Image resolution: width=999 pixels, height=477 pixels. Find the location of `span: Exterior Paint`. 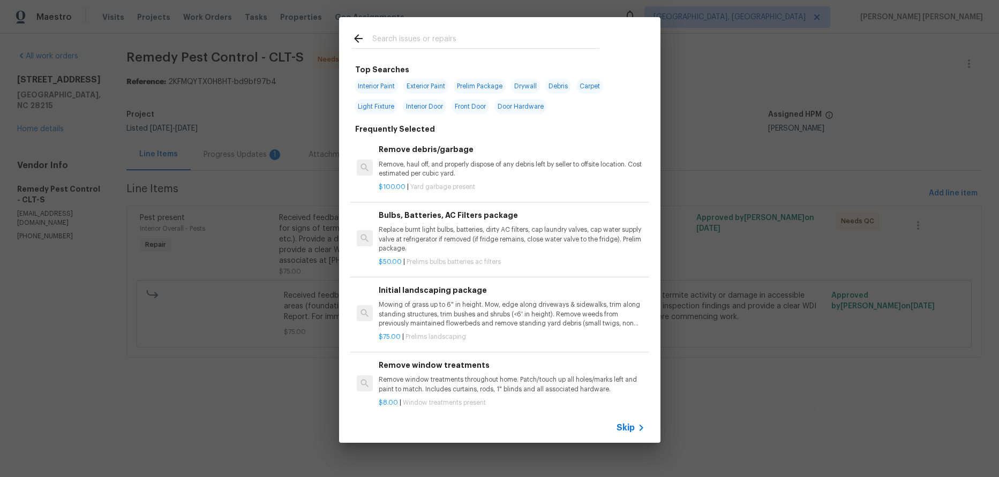

span: Exterior Paint is located at coordinates (426, 86).